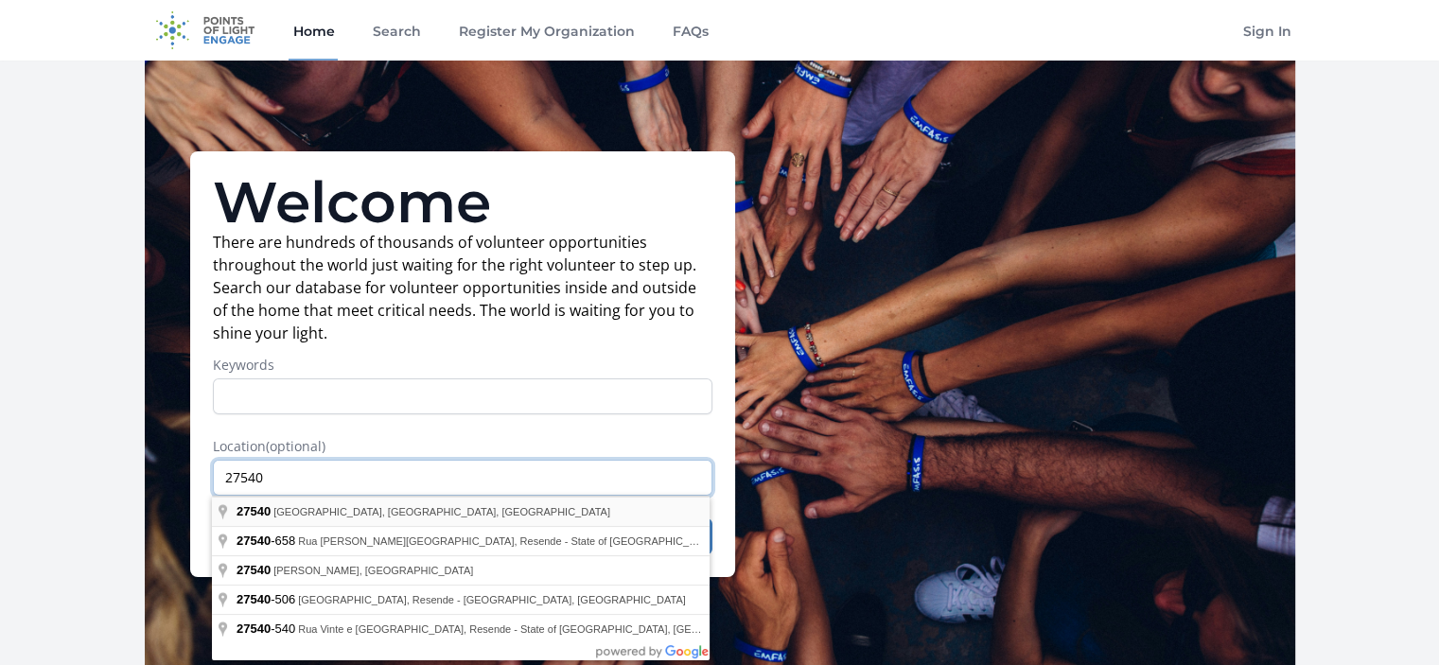 This screenshot has height=665, width=1439. What do you see at coordinates (295, 446) in the screenshot?
I see `span: (optional)` at bounding box center [295, 446].